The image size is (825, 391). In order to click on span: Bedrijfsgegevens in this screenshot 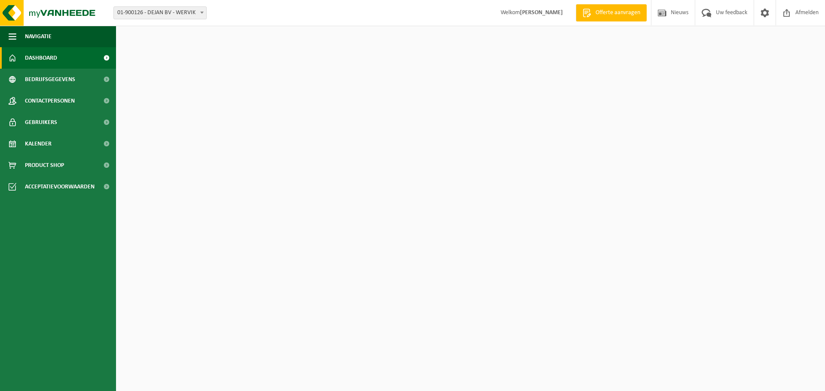, I will do `click(50, 79)`.